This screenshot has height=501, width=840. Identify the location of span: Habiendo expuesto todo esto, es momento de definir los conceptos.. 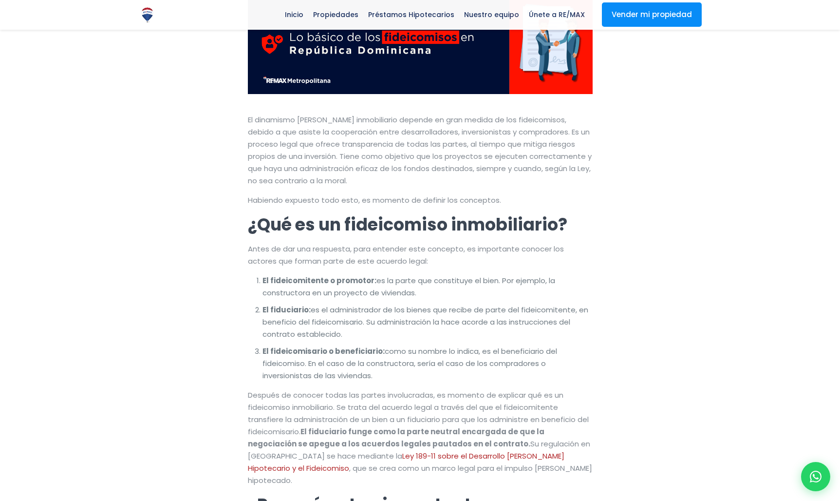
(375, 200).